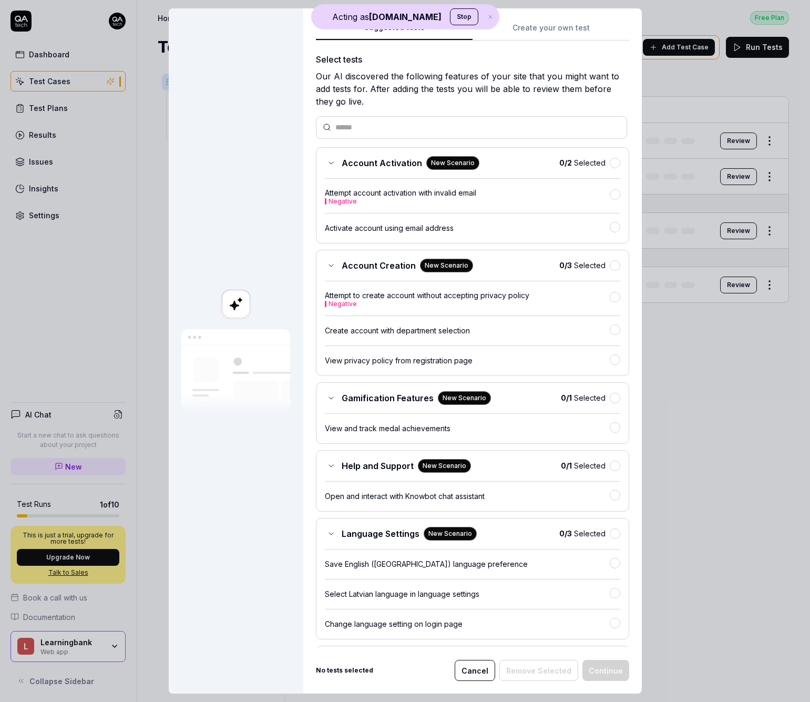 The image size is (810, 702). Describe the element at coordinates (388, 398) in the screenshot. I see `span: Gamification Features` at that location.